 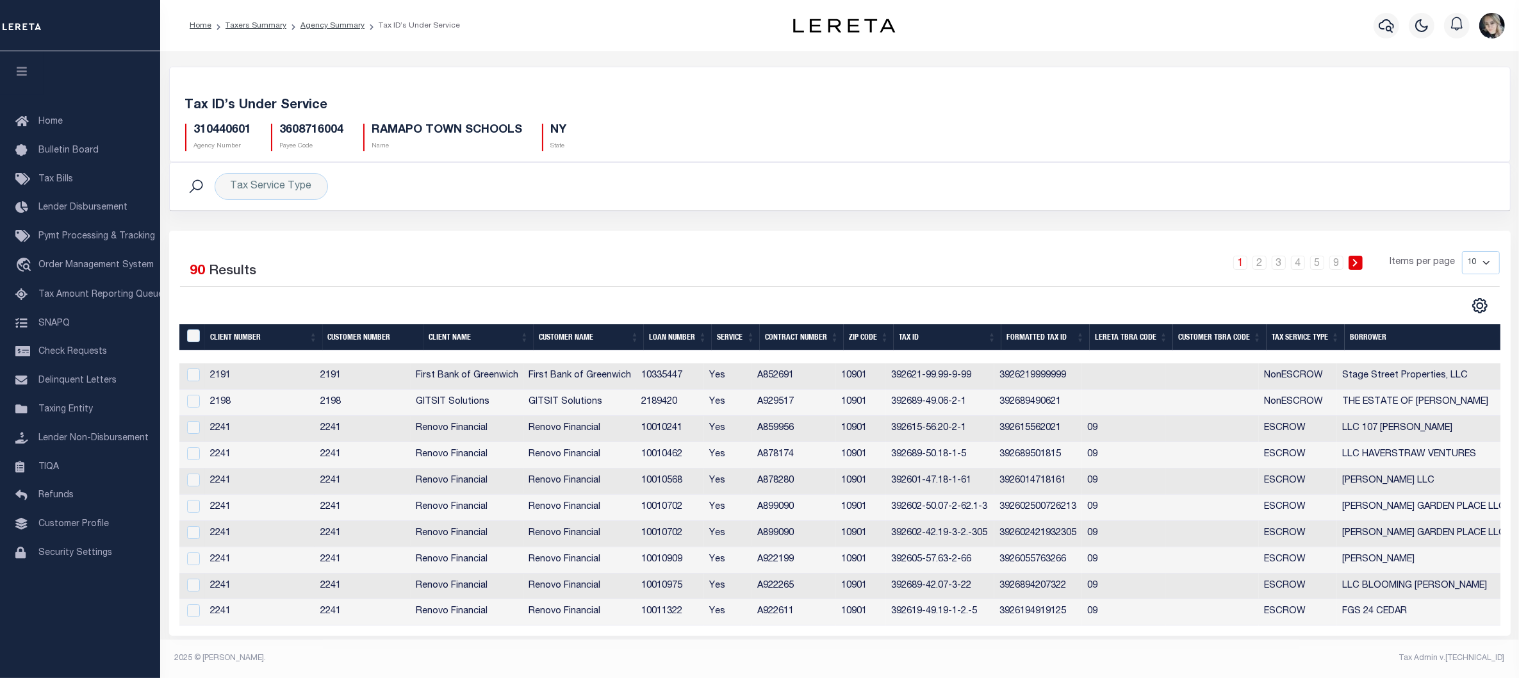 I want to click on th: Tax Service Type: activate to sort column ascending, so click(x=1306, y=337).